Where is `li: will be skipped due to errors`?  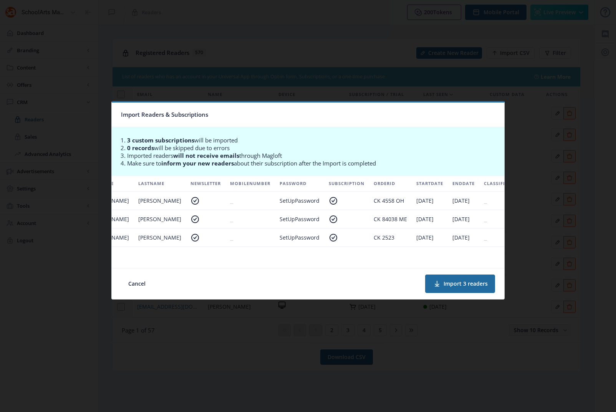 li: will be skipped due to errors is located at coordinates (314, 148).